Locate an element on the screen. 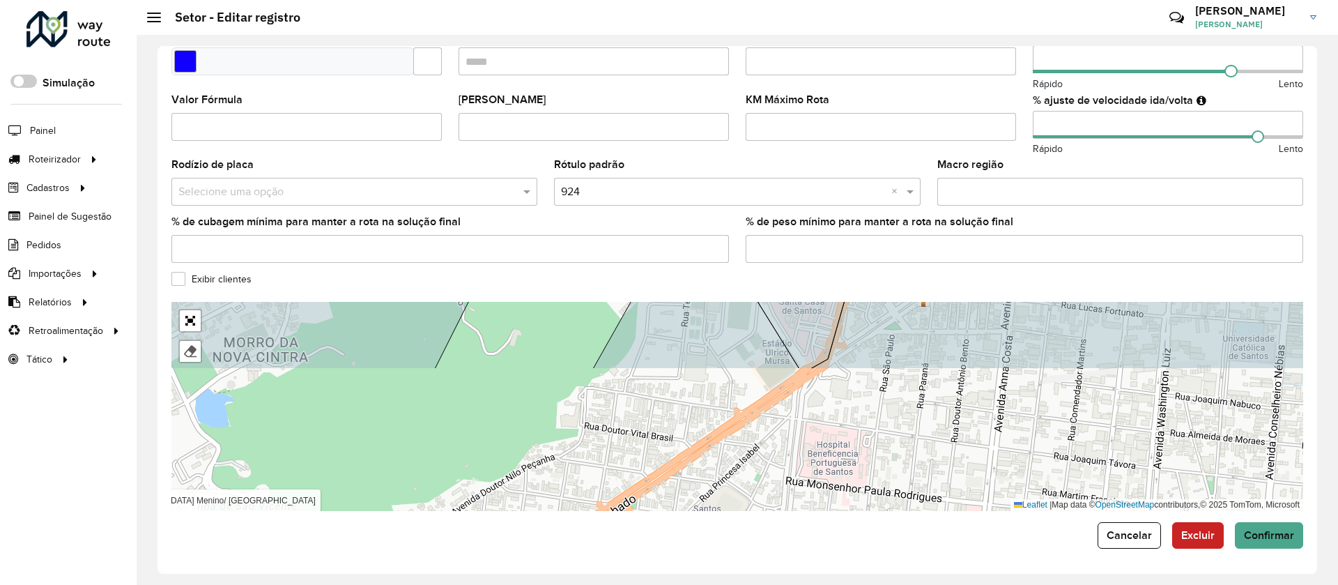 The width and height of the screenshot is (1338, 585). span: Confirmar is located at coordinates (1269, 535).